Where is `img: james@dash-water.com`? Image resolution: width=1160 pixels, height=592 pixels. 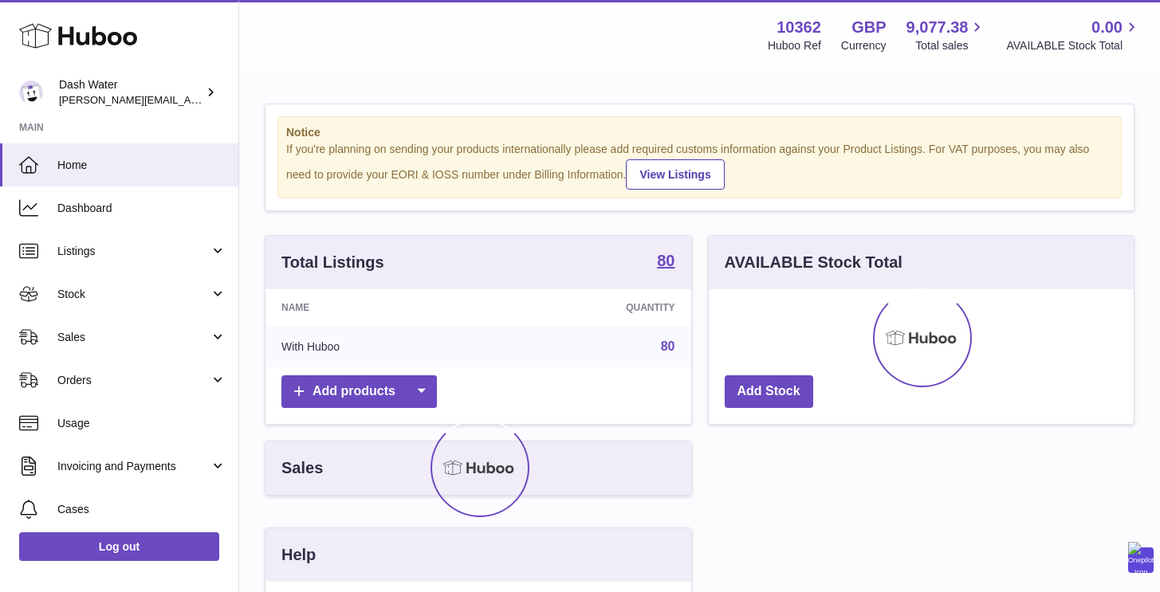 img: james@dash-water.com is located at coordinates (31, 92).